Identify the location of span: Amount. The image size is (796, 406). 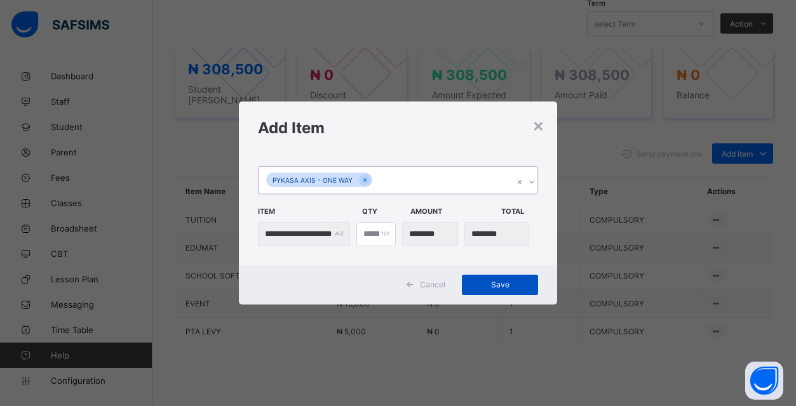
(452, 211).